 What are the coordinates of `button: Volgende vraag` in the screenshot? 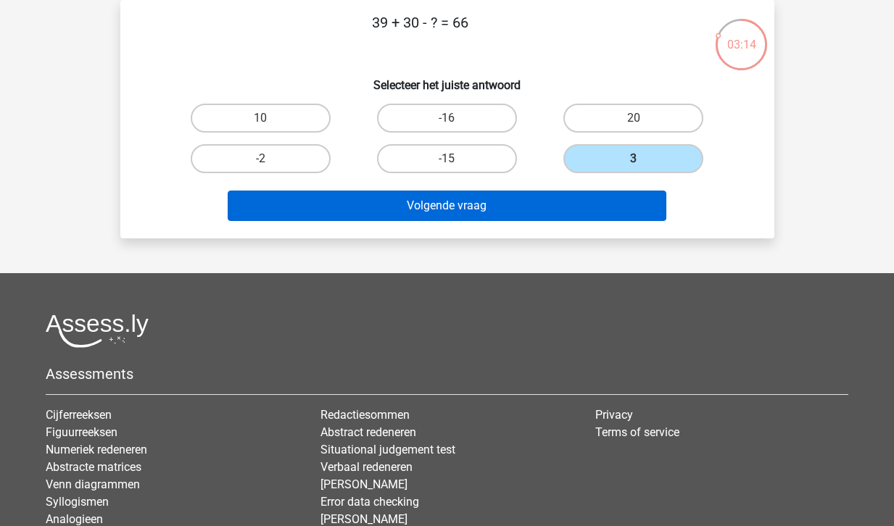 It's located at (447, 206).